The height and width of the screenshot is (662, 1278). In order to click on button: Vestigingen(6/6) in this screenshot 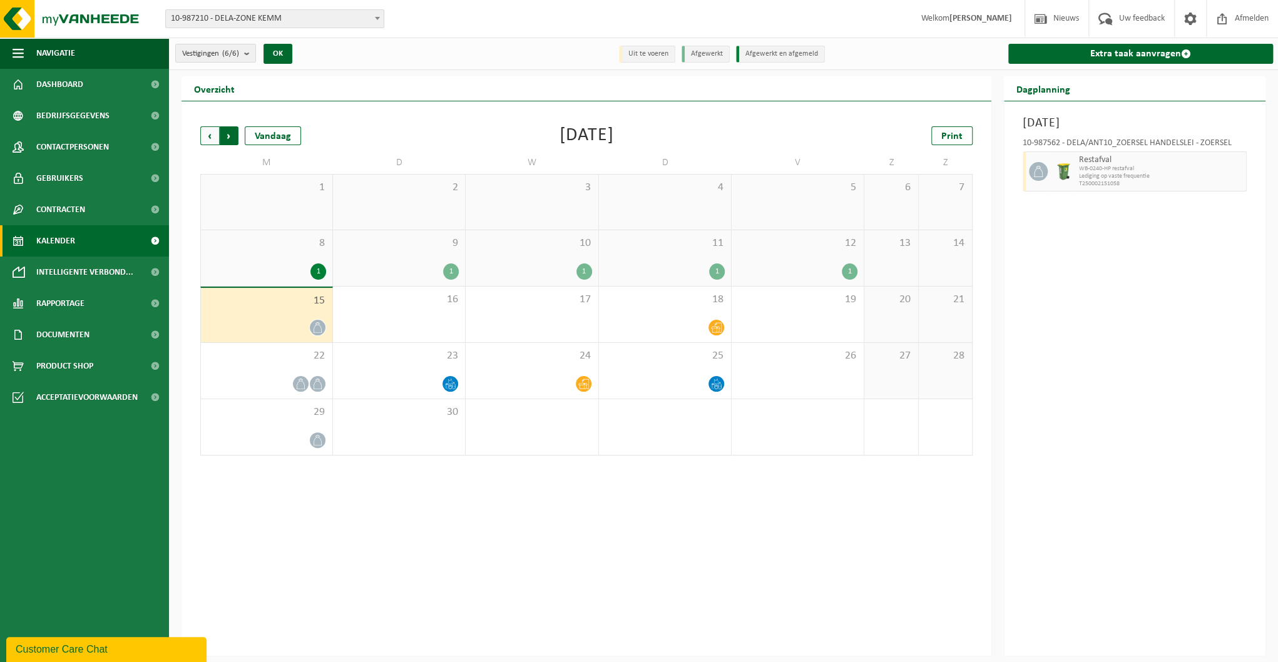, I will do `click(215, 53)`.